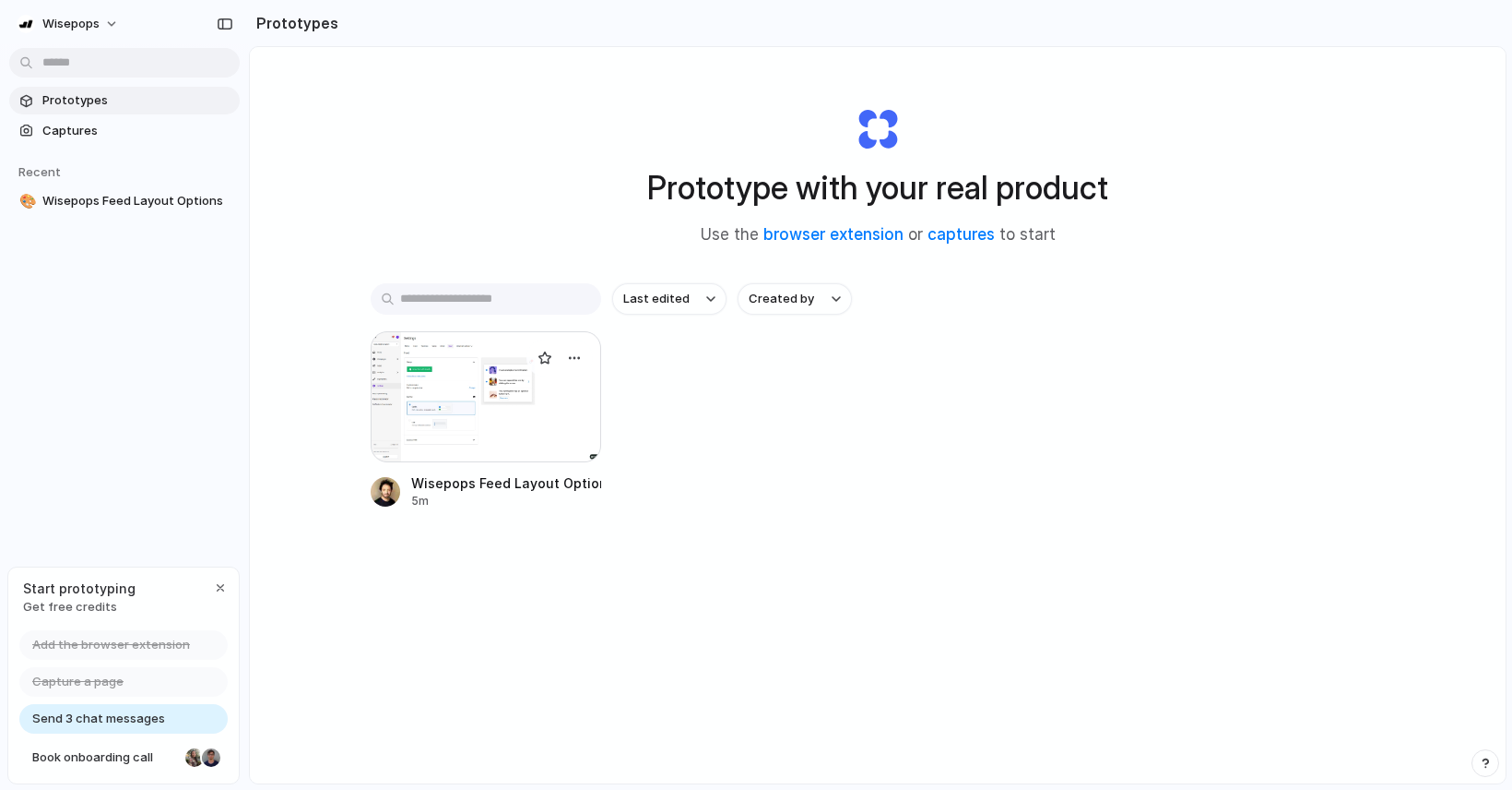 The image size is (1512, 790). Describe the element at coordinates (124, 201) in the screenshot. I see `a: 🎨Wisepops Feed Layout Options` at that location.